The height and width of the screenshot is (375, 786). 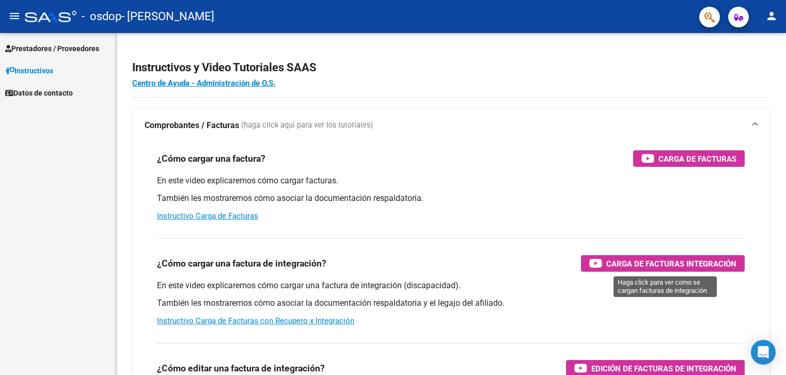 I want to click on span: Carga de Facturas Integración, so click(x=672, y=263).